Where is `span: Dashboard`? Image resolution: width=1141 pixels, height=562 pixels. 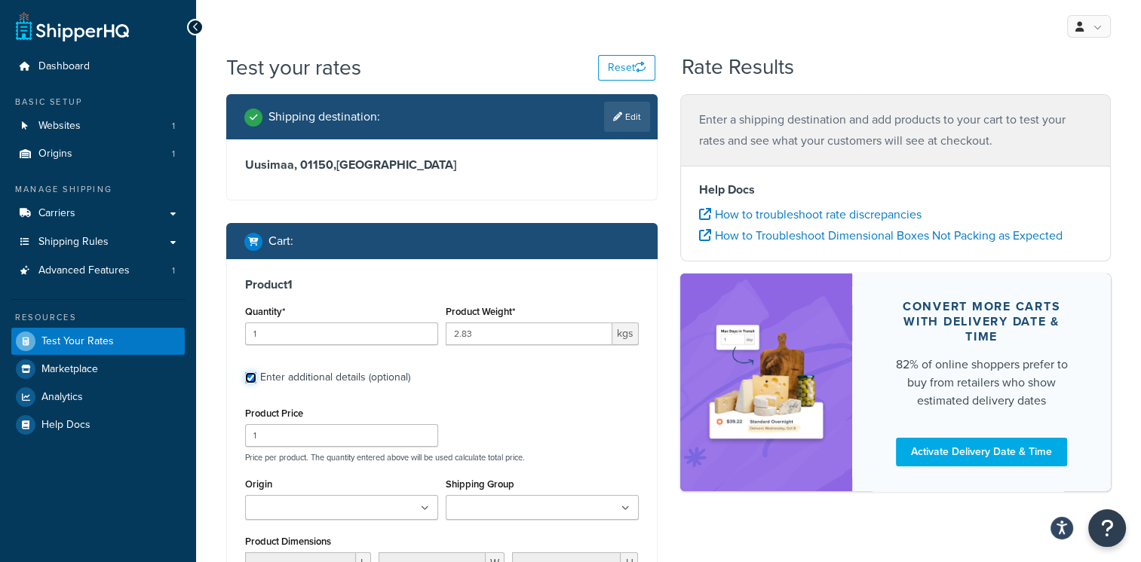
span: Dashboard is located at coordinates (64, 66).